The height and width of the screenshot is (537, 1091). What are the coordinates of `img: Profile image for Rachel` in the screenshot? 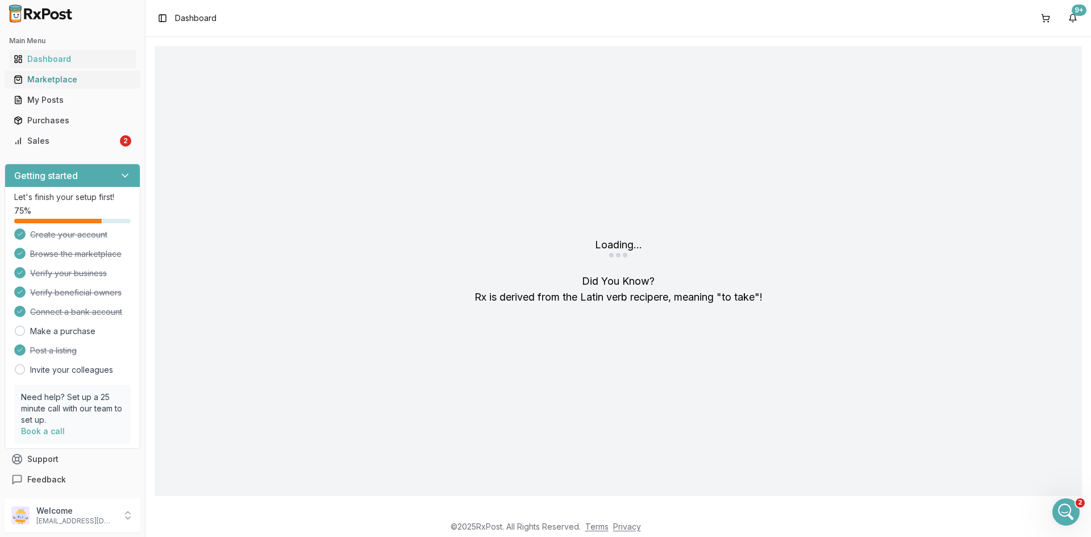 It's located at (40, 325).